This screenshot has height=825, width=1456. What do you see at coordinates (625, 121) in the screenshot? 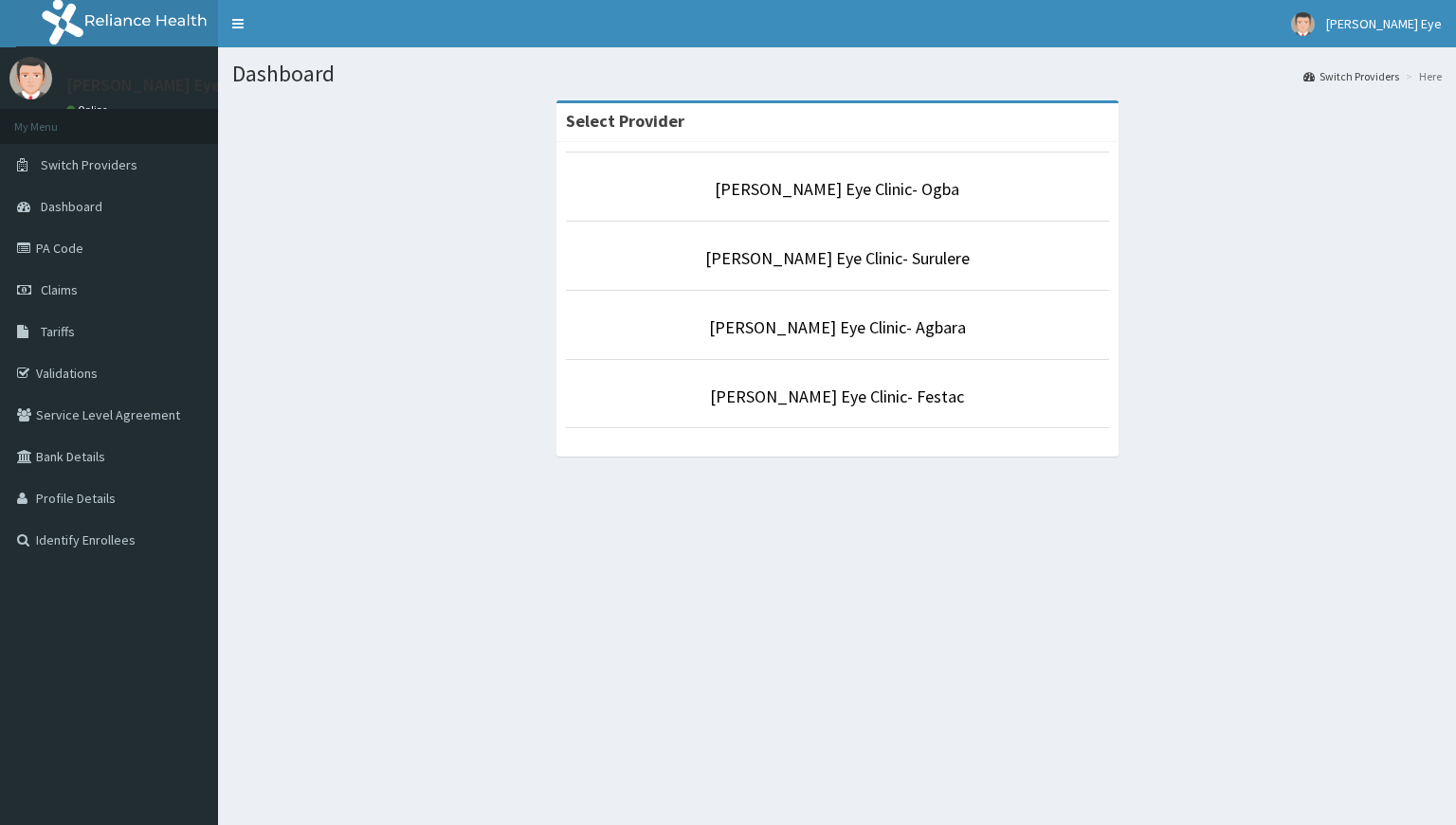
I see `strong: Select Provider` at bounding box center [625, 121].